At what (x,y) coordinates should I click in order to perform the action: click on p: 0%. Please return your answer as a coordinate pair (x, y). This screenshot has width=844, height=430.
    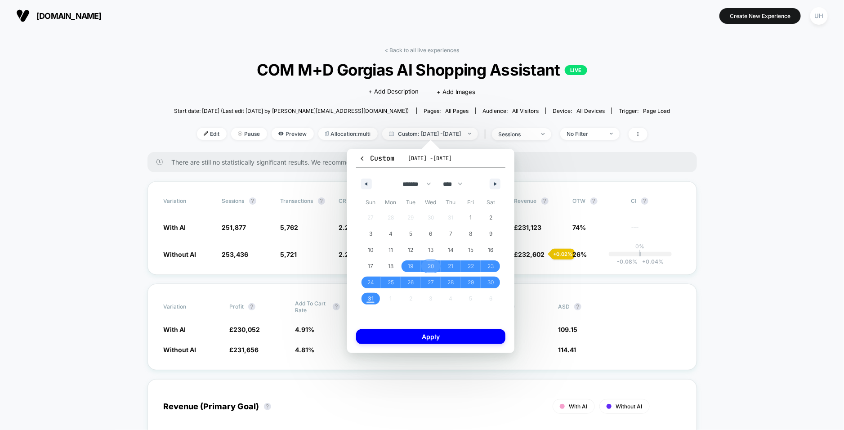
    Looking at the image, I should click on (640, 246).